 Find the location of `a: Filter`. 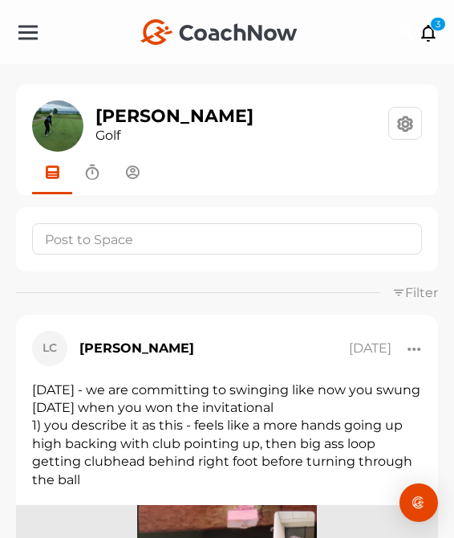

a: Filter is located at coordinates (415, 292).